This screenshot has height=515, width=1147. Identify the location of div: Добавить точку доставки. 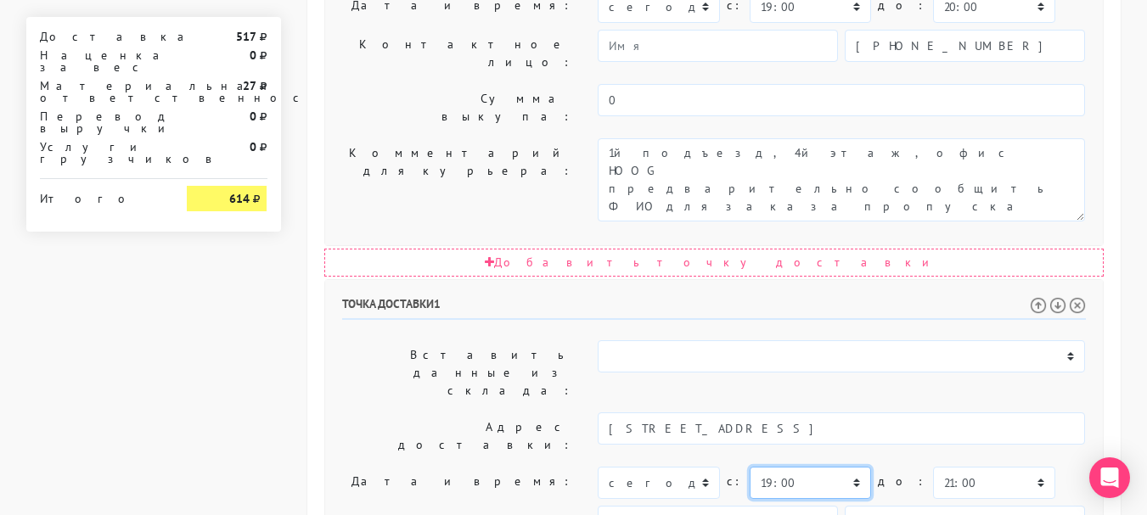
(714, 262).